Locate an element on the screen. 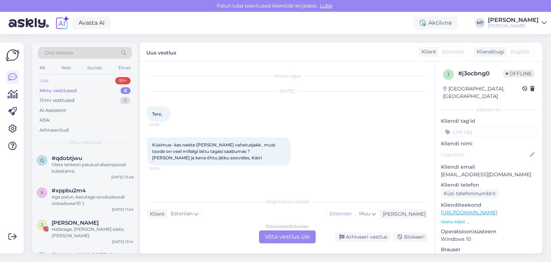  div: Olete lahkesti palutud disainipoodi külastama. is located at coordinates (93, 168).